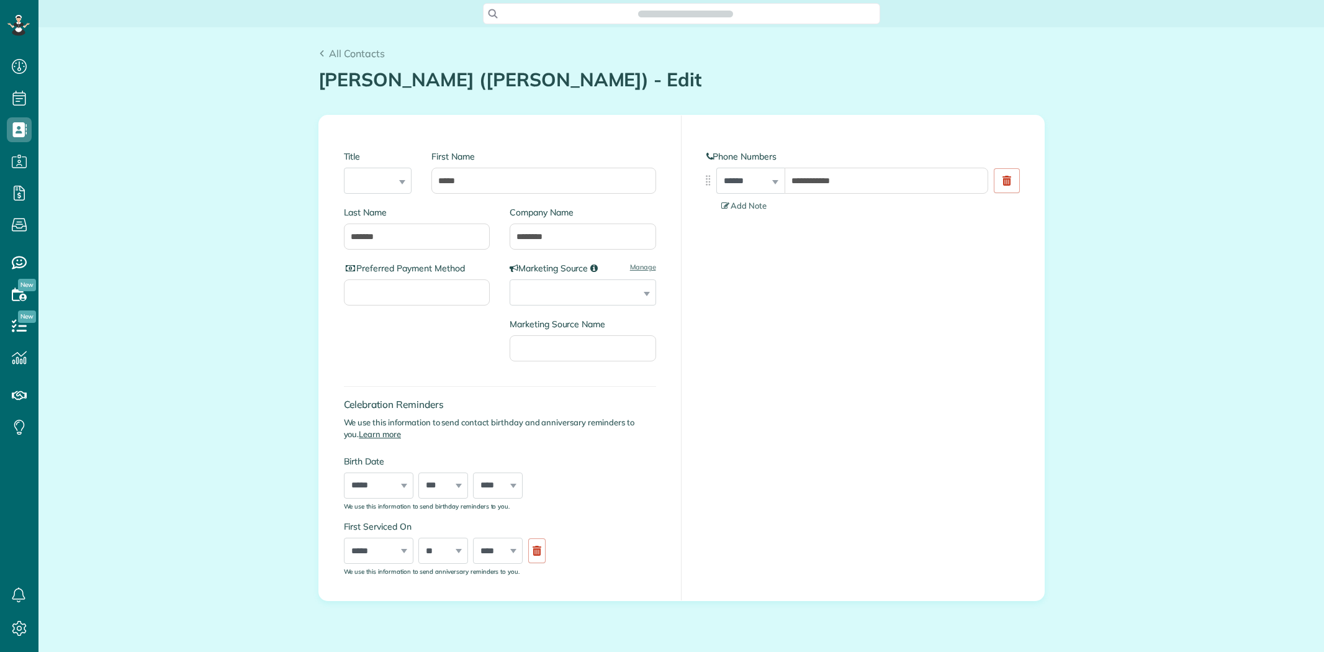 The image size is (1324, 652). Describe the element at coordinates (583, 324) in the screenshot. I see `label: Marketing Source Name` at that location.